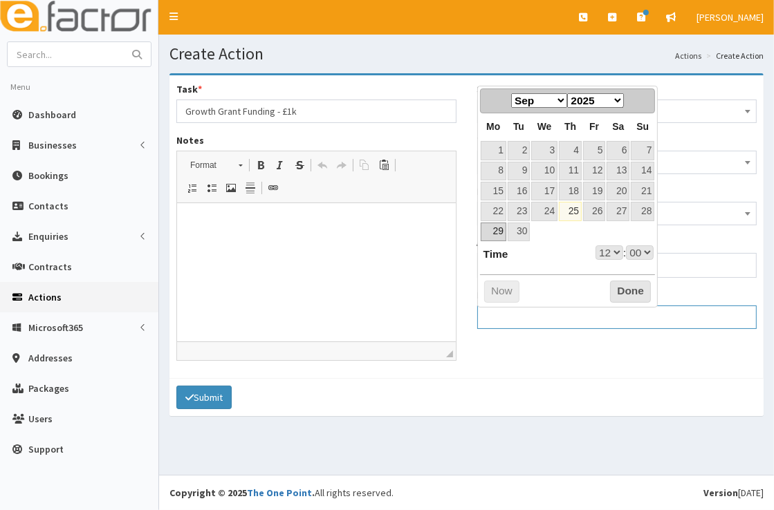 Image resolution: width=774 pixels, height=510 pixels. I want to click on h1: Create Action, so click(466, 54).